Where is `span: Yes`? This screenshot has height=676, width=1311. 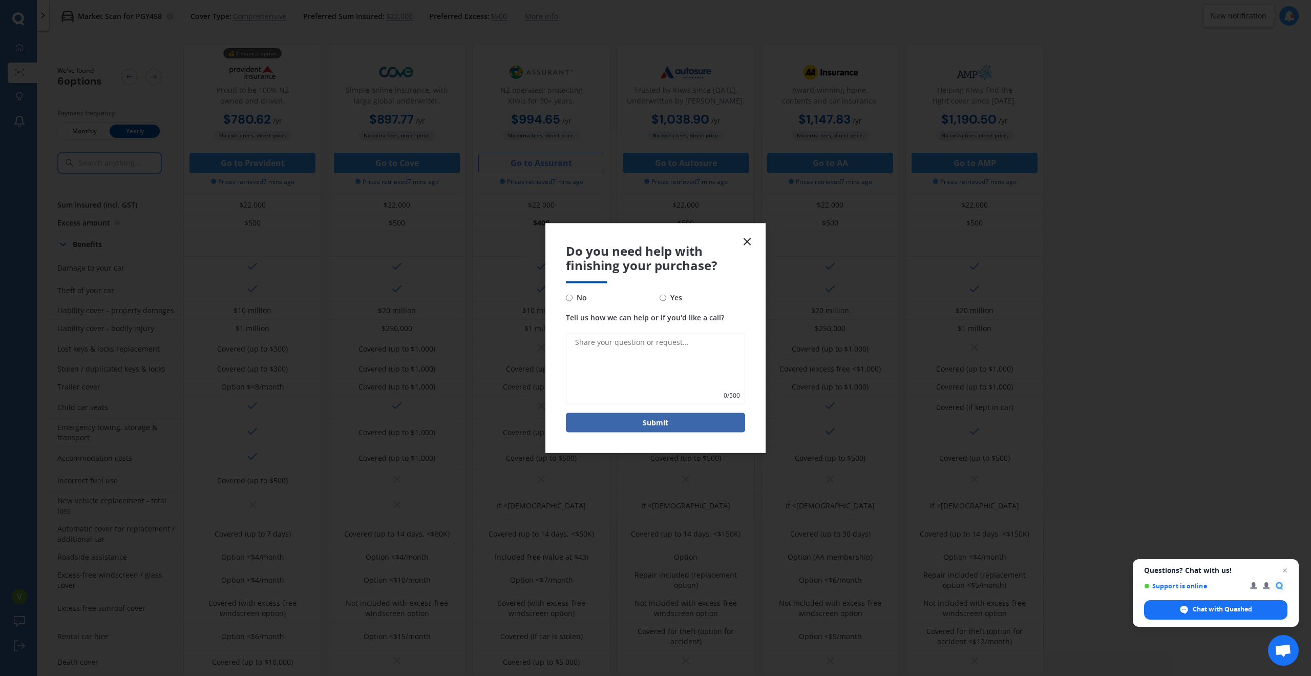 span: Yes is located at coordinates (674, 298).